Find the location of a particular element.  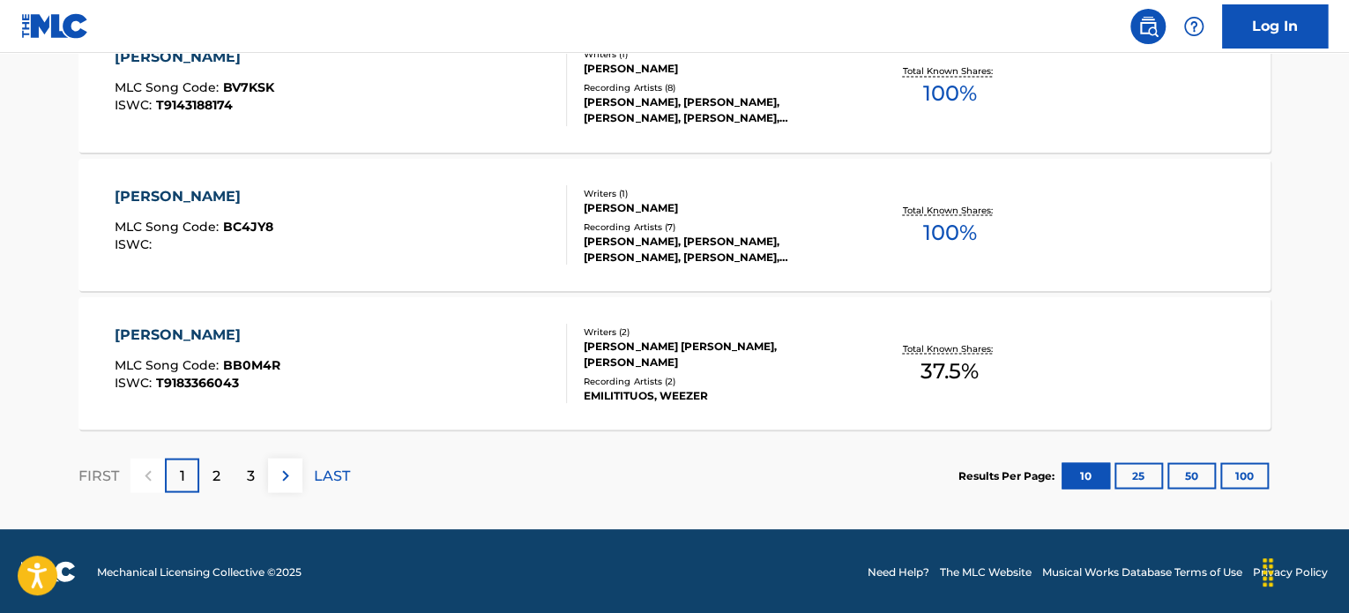

a: Musical Works Database Terms of Use is located at coordinates (1142, 571).